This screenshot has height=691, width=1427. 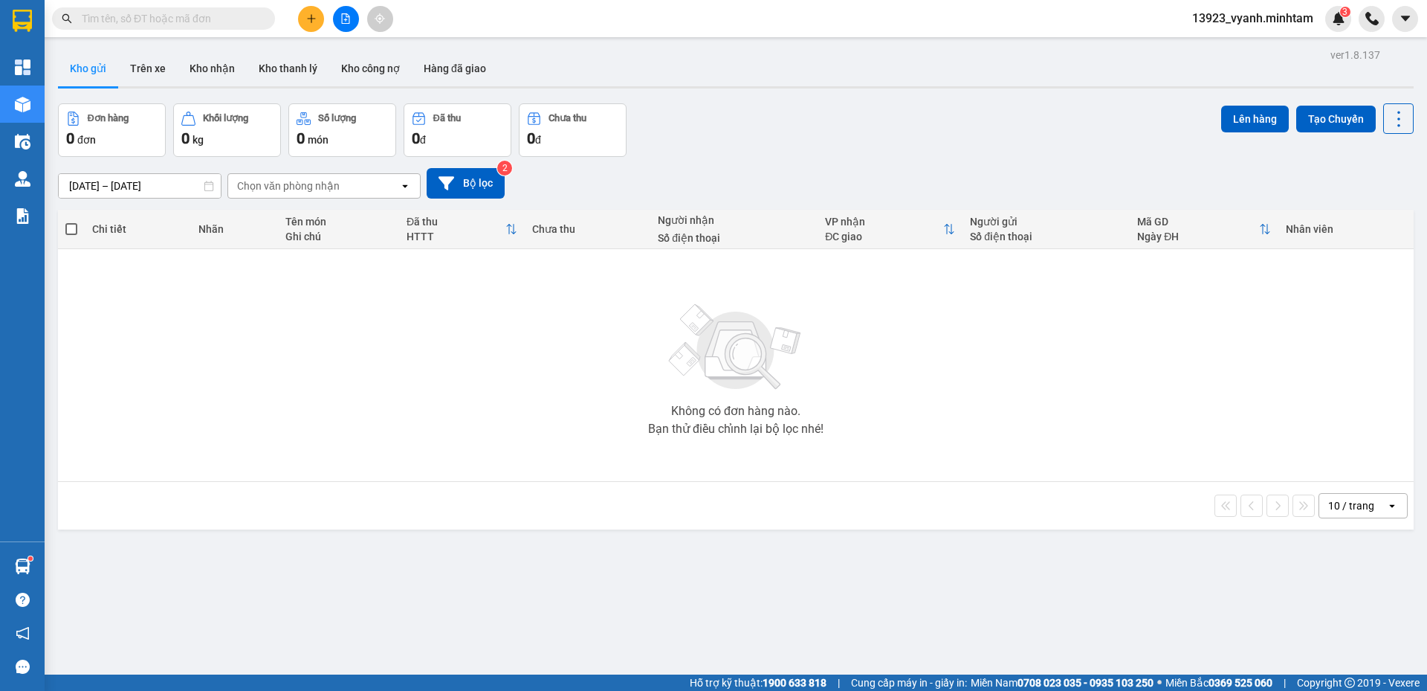 I want to click on button: Khối lượng0kg, so click(x=227, y=130).